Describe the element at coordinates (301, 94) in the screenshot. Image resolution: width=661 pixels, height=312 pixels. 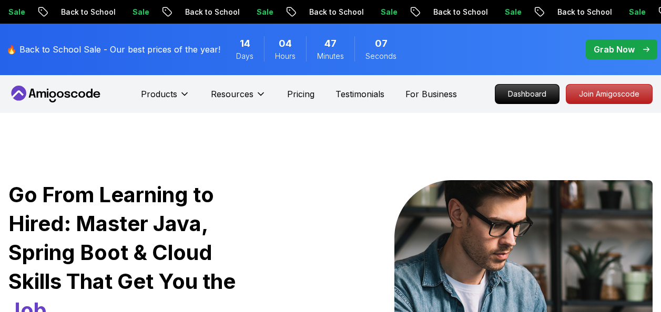
I see `a: Pricing` at that location.